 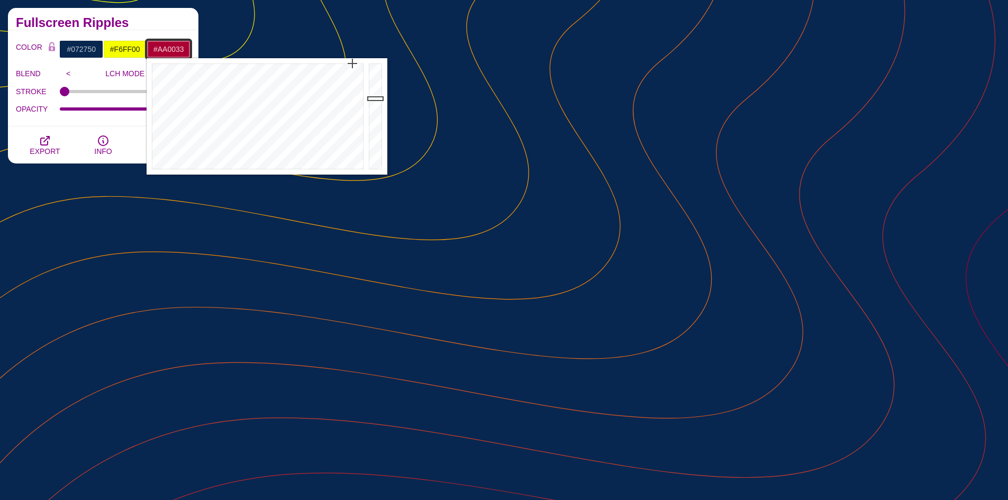 What do you see at coordinates (38, 109) in the screenshot?
I see `label: OPACITY` at bounding box center [38, 109].